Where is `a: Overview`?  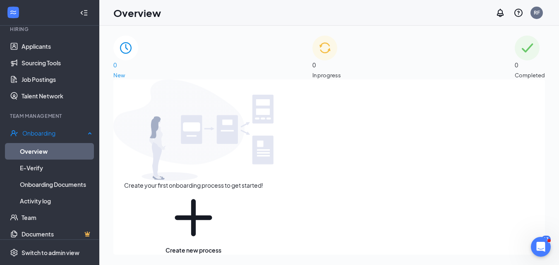 a: Overview is located at coordinates (56, 151).